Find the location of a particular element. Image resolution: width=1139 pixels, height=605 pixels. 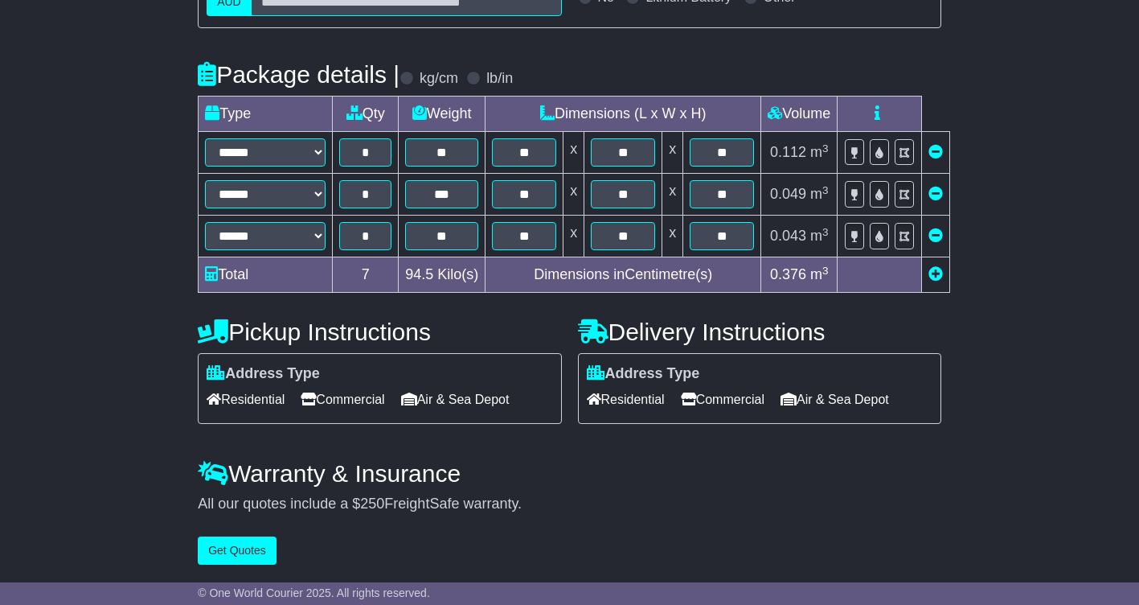

a: Add new item is located at coordinates (936, 274).